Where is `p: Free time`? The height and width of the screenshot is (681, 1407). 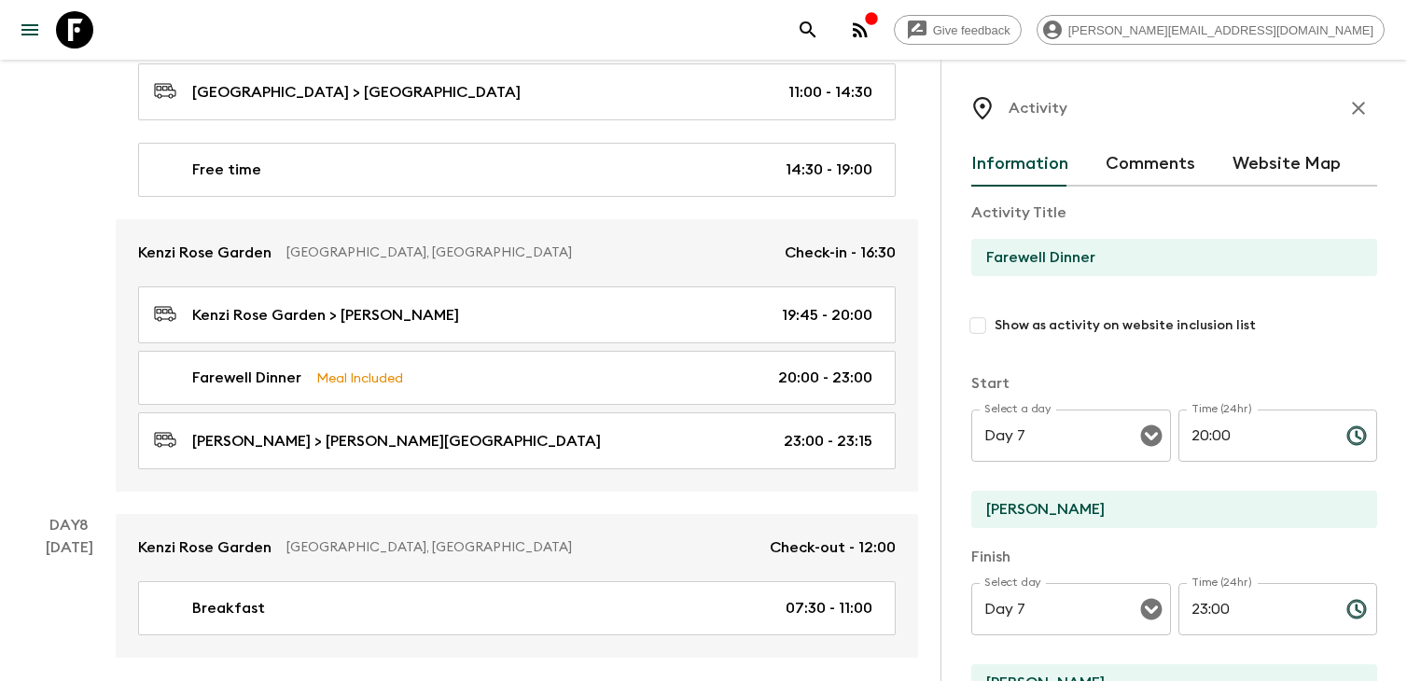
p: Free time is located at coordinates (227, 170).